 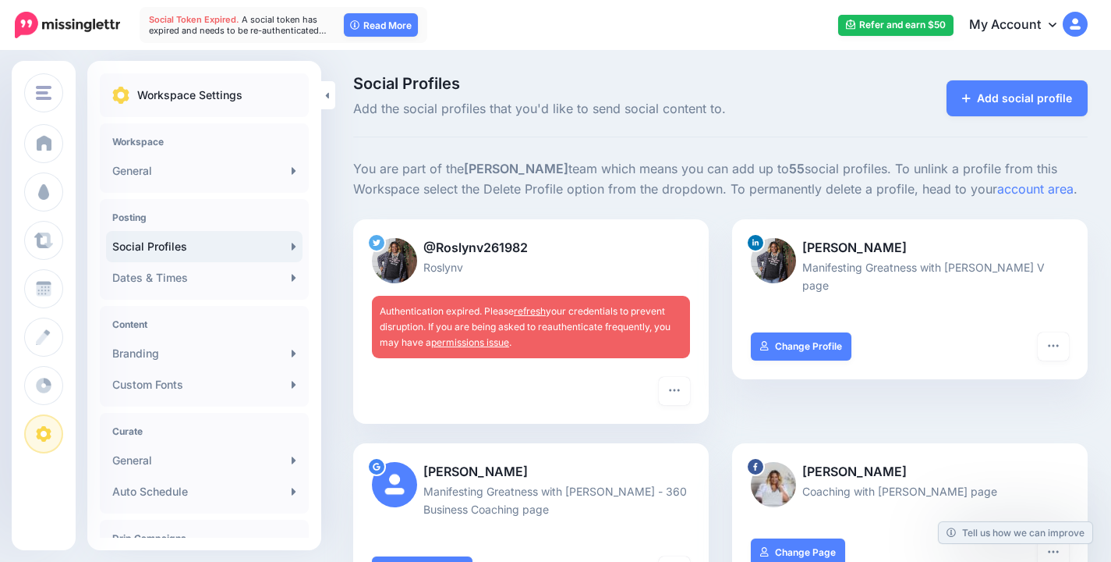 I want to click on a: Add social profile, so click(x=1017, y=98).